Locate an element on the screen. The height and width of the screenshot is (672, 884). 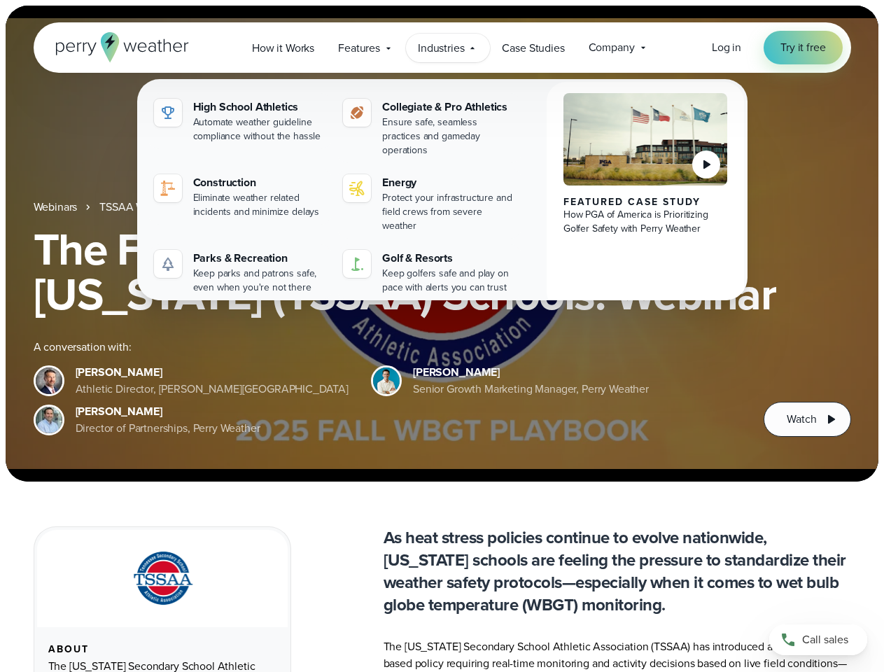
img: construction perry weather is located at coordinates (168, 188).